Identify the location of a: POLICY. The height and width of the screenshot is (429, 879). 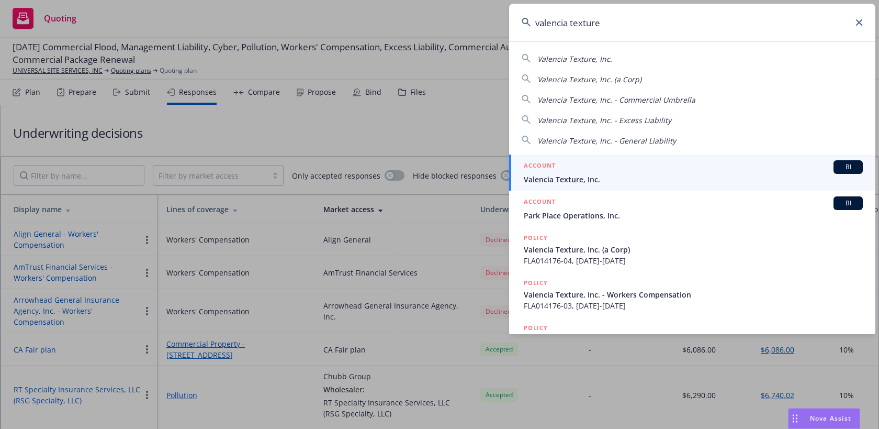
(693, 339).